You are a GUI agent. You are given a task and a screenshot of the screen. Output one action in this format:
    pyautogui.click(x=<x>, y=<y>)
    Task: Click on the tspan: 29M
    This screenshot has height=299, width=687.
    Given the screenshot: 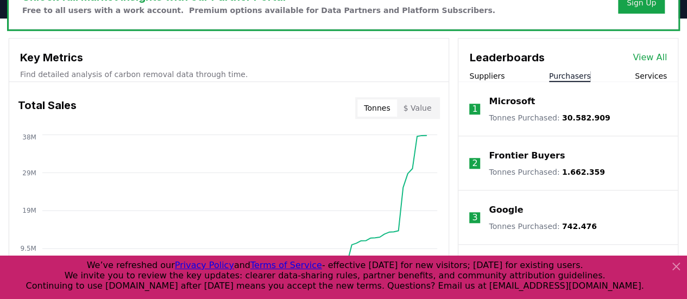 What is the action you would take?
    pyautogui.click(x=29, y=173)
    